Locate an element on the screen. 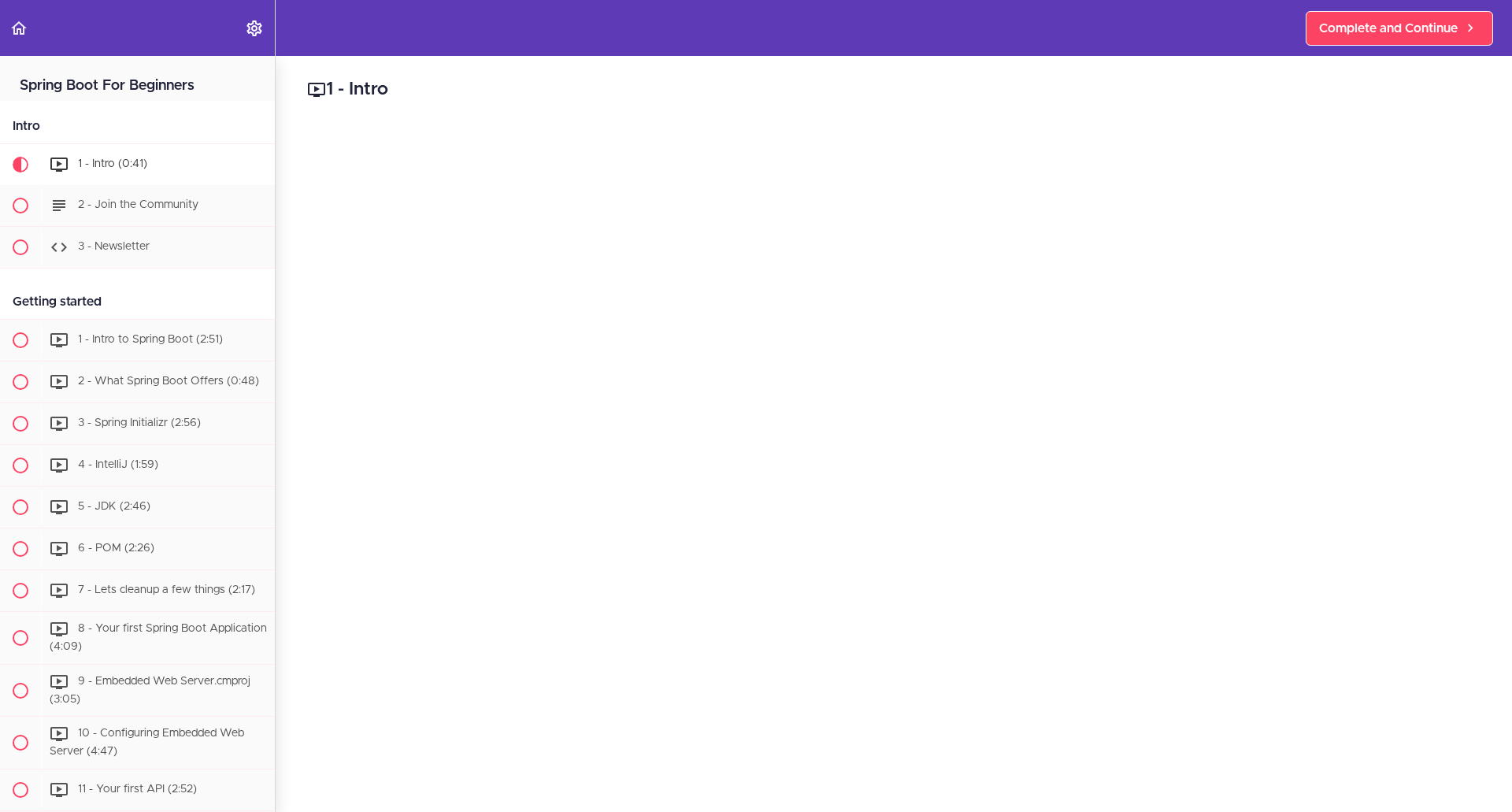 The height and width of the screenshot is (812, 1512). span: 8 - Your first Spring Boot Application (4:09) is located at coordinates (158, 637).